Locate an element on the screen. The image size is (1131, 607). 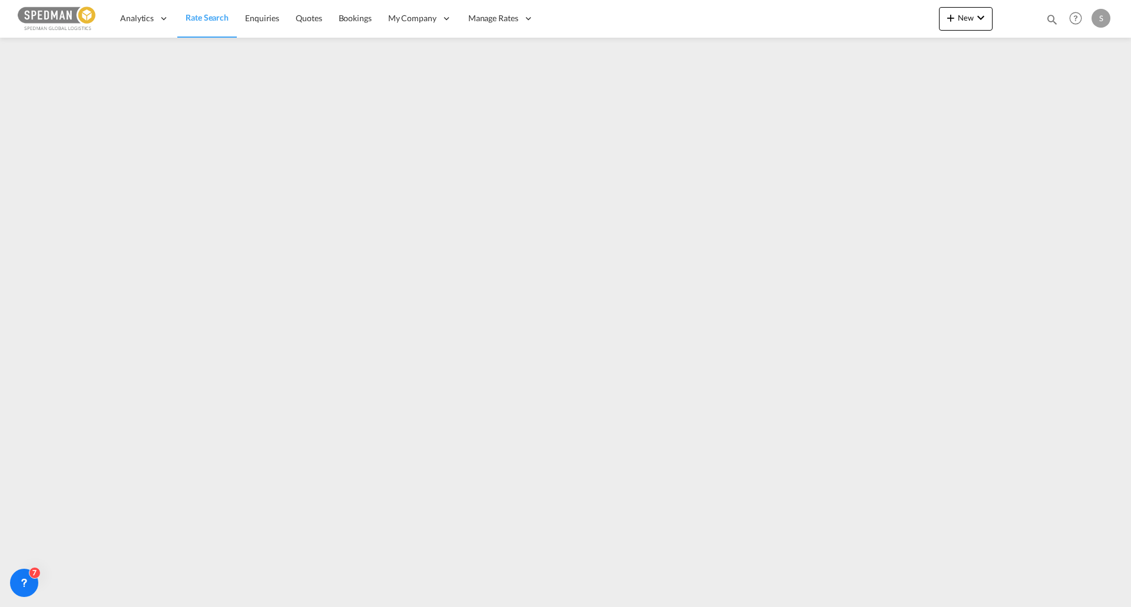
span: Analytics is located at coordinates (137, 18).